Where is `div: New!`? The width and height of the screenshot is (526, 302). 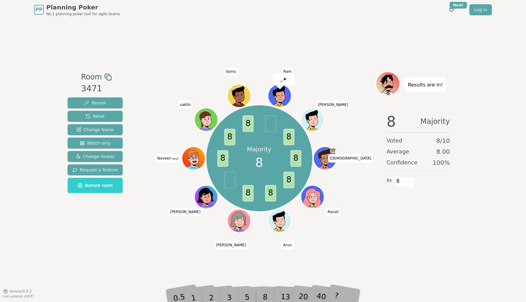 div: New! is located at coordinates (458, 5).